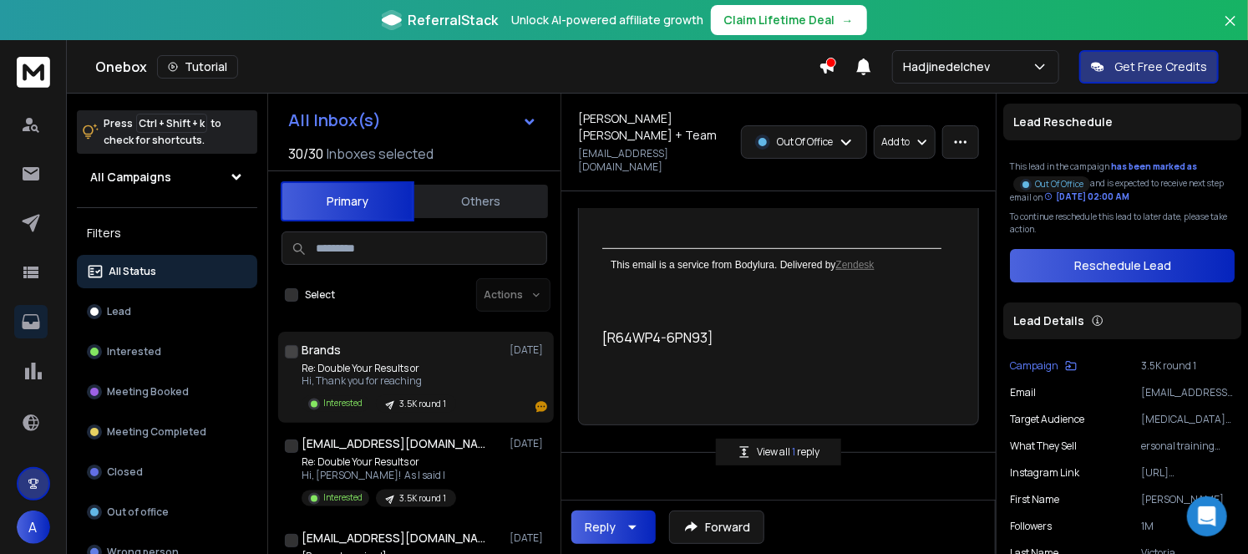 This screenshot has height=554, width=1248. I want to click on p: Lead Details, so click(1049, 321).